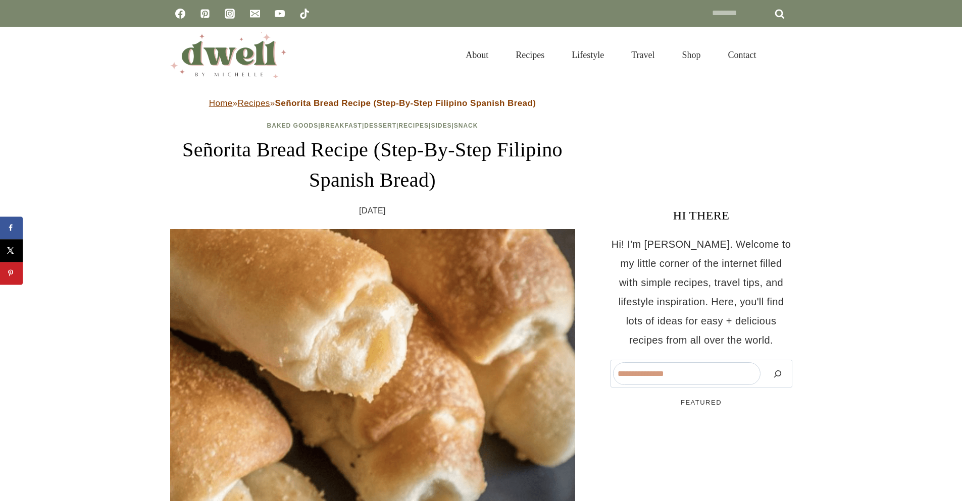 This screenshot has height=501, width=962. Describe the element at coordinates (405, 103) in the screenshot. I see `strong: Señorita Bread Recipe (Step-By-Step Filipino Spanish Bread)` at that location.